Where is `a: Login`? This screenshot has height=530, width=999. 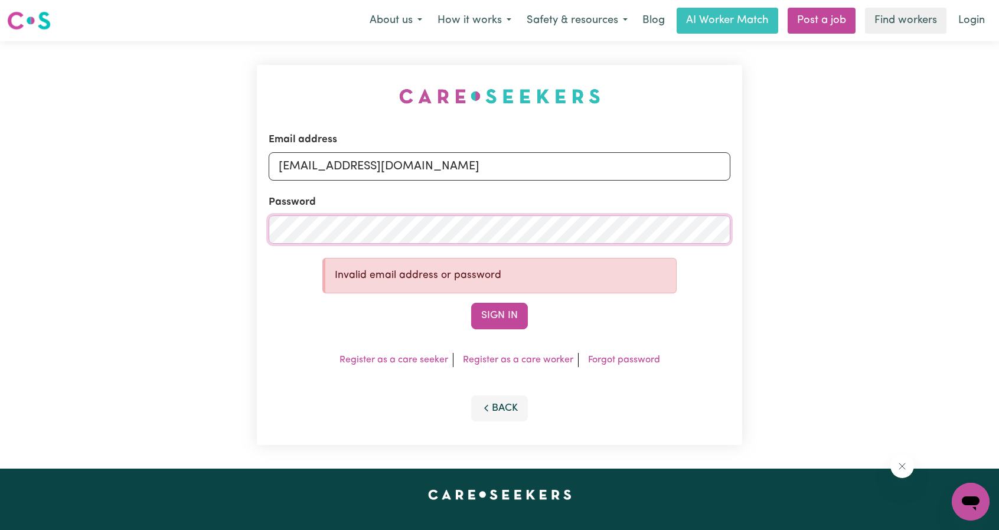 a: Login is located at coordinates (971, 21).